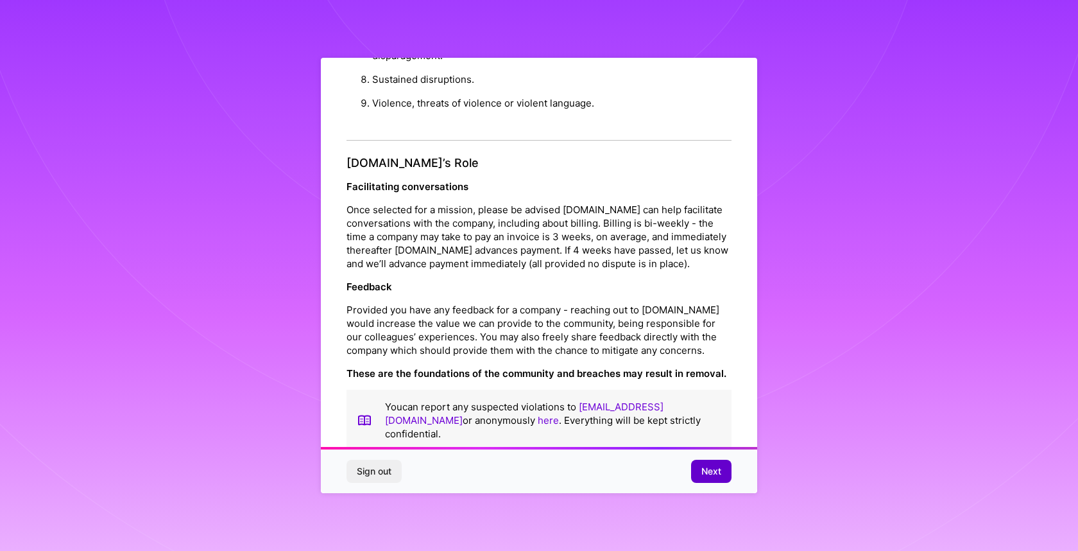  Describe the element at coordinates (711, 471) in the screenshot. I see `span: Next` at that location.